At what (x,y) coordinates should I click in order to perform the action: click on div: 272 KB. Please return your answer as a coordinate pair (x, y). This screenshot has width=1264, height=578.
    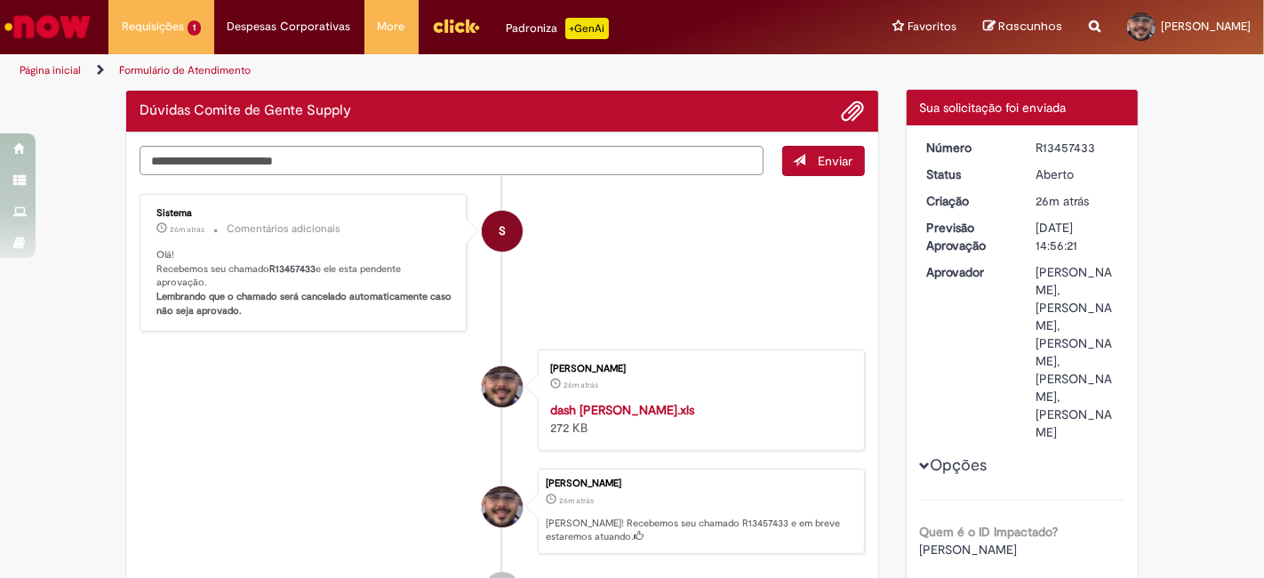
    Looking at the image, I should click on (698, 419).